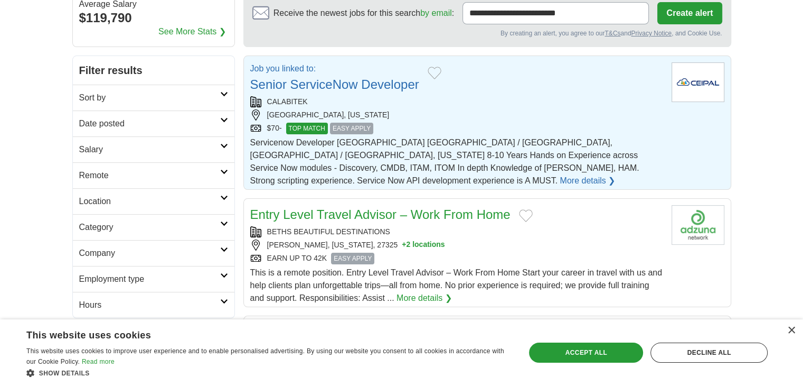 The image size is (803, 386). I want to click on h2: Remote, so click(149, 175).